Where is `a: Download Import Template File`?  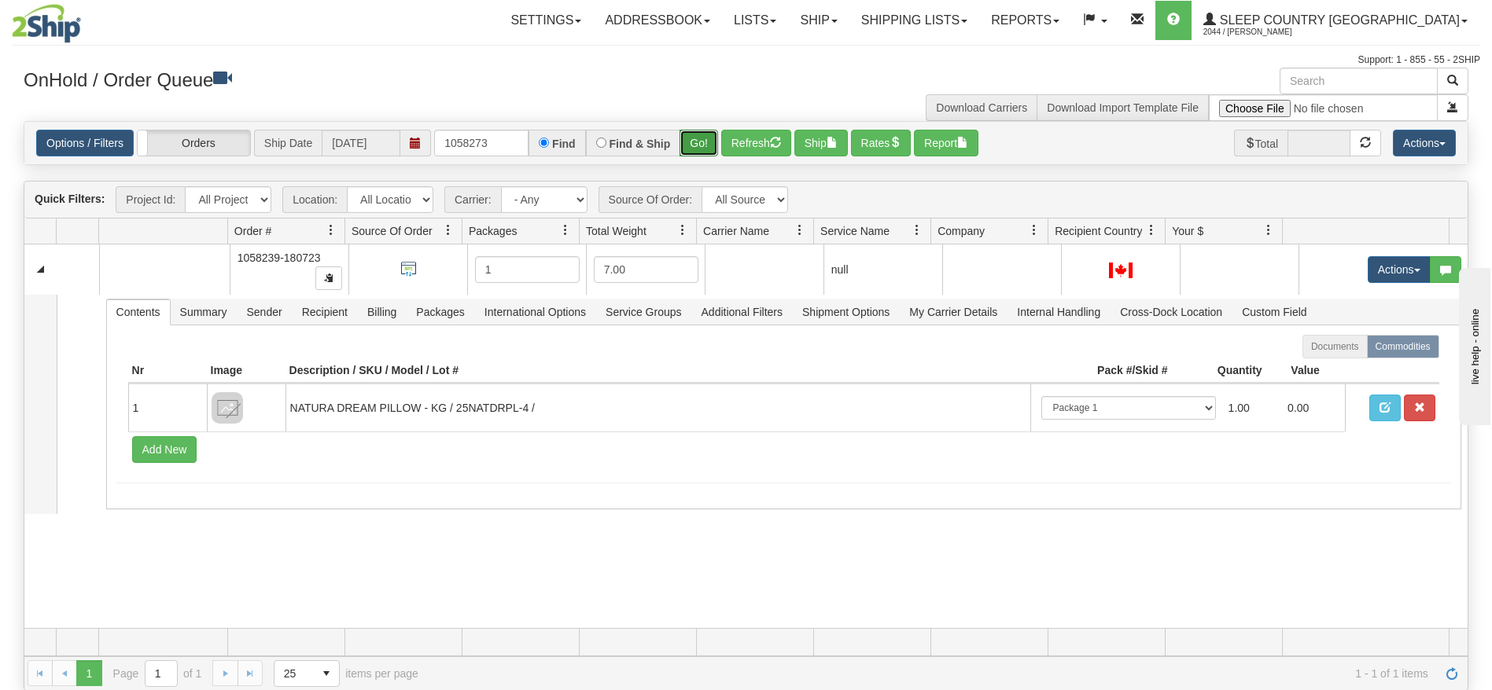 a: Download Import Template File is located at coordinates (1122, 108).